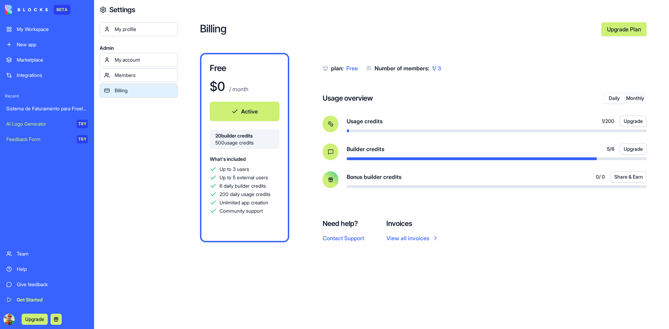 This screenshot has height=329, width=669. What do you see at coordinates (47, 285) in the screenshot?
I see `a: Give feedback` at bounding box center [47, 285].